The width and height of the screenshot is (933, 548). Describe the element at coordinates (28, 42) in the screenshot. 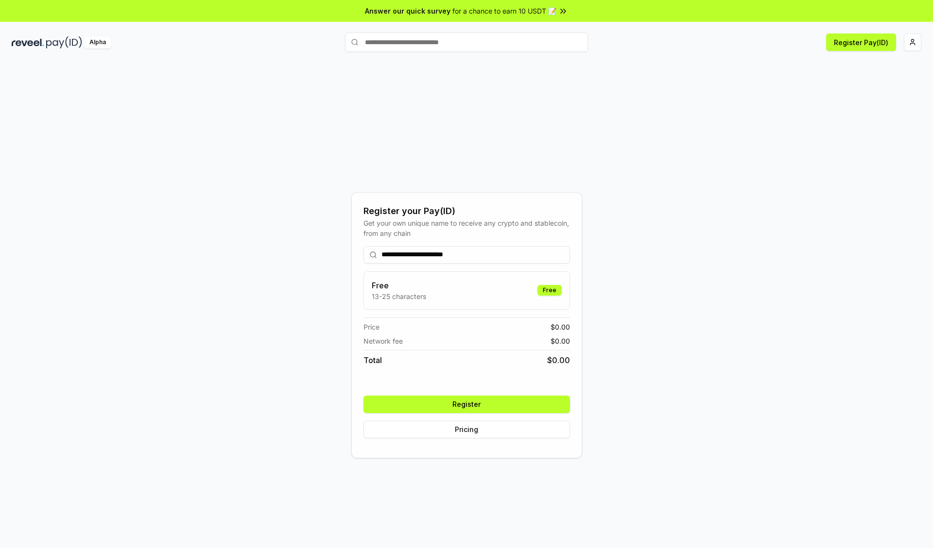

I see `img: reveel_dark` at that location.